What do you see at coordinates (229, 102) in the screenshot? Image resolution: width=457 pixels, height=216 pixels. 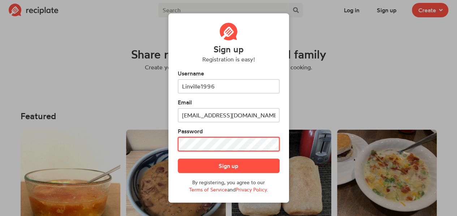 I see `label: Email` at bounding box center [229, 102].